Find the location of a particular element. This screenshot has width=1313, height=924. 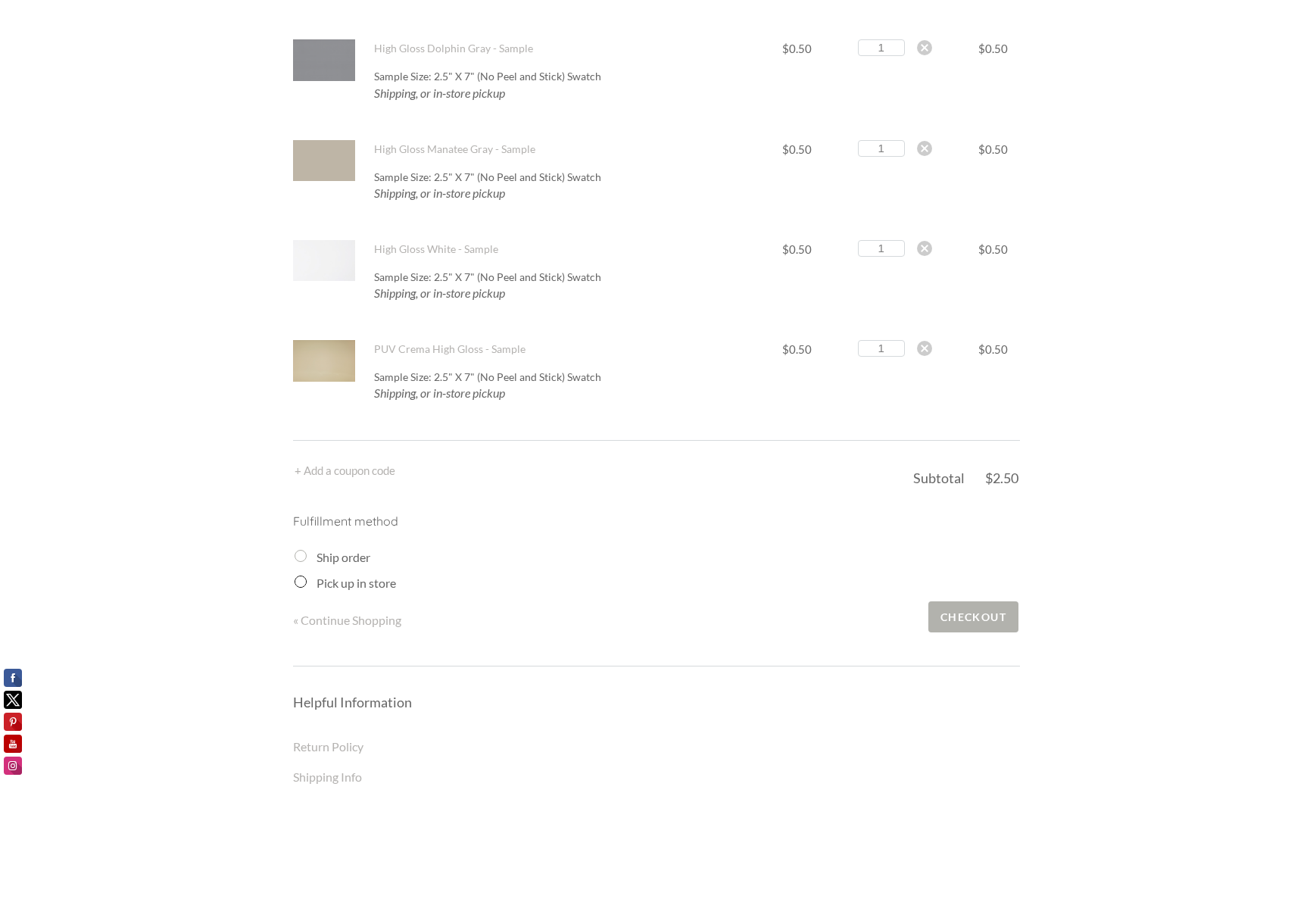

span: « Continue Shopping is located at coordinates (347, 619).